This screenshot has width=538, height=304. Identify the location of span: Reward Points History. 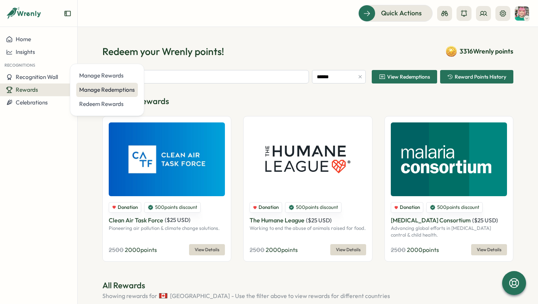
(481, 77).